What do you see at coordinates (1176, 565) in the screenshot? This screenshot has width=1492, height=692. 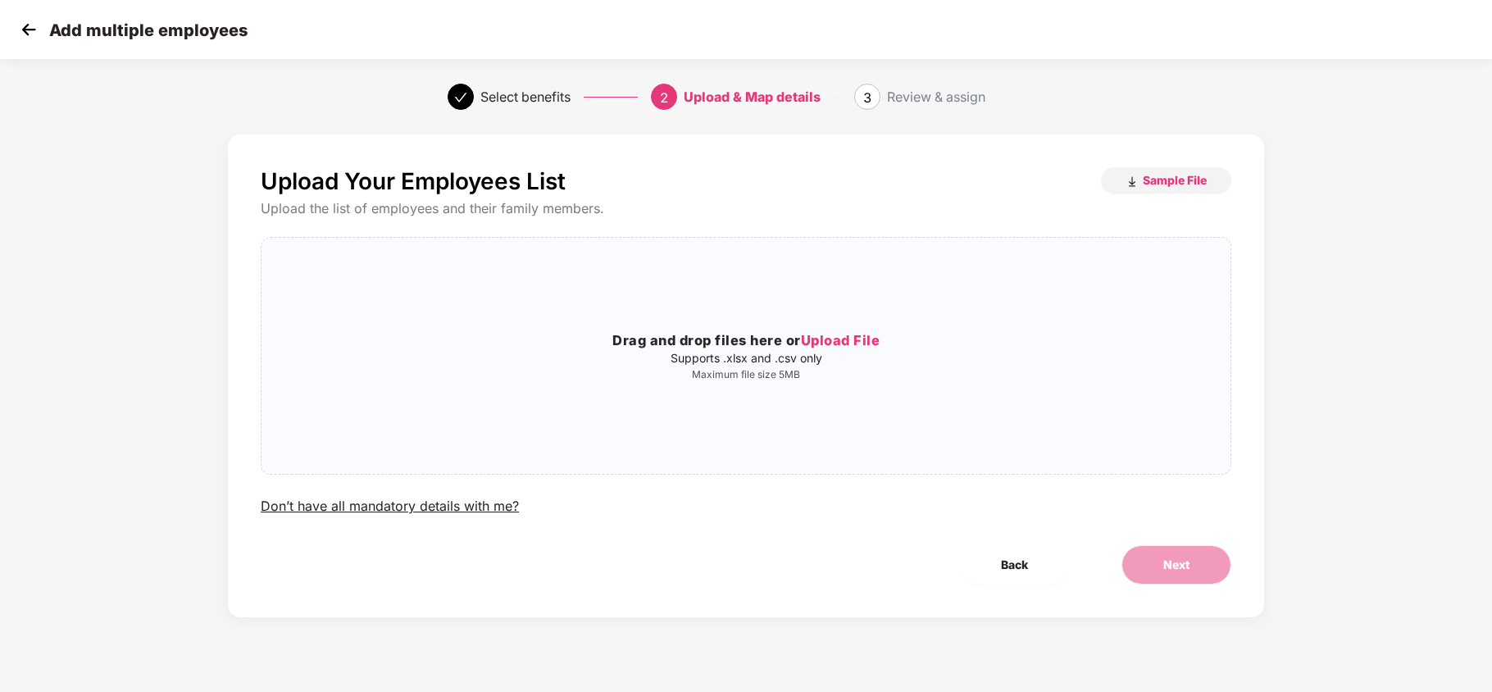 I see `button: Next` at bounding box center [1176, 565].